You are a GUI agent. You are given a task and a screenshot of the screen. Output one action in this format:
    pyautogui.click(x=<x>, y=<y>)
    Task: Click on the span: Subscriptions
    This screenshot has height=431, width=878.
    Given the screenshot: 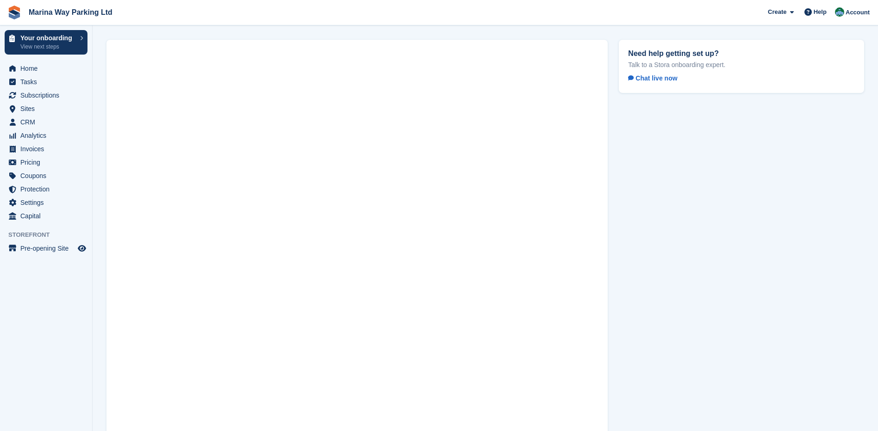 What is the action you would take?
    pyautogui.click(x=48, y=95)
    